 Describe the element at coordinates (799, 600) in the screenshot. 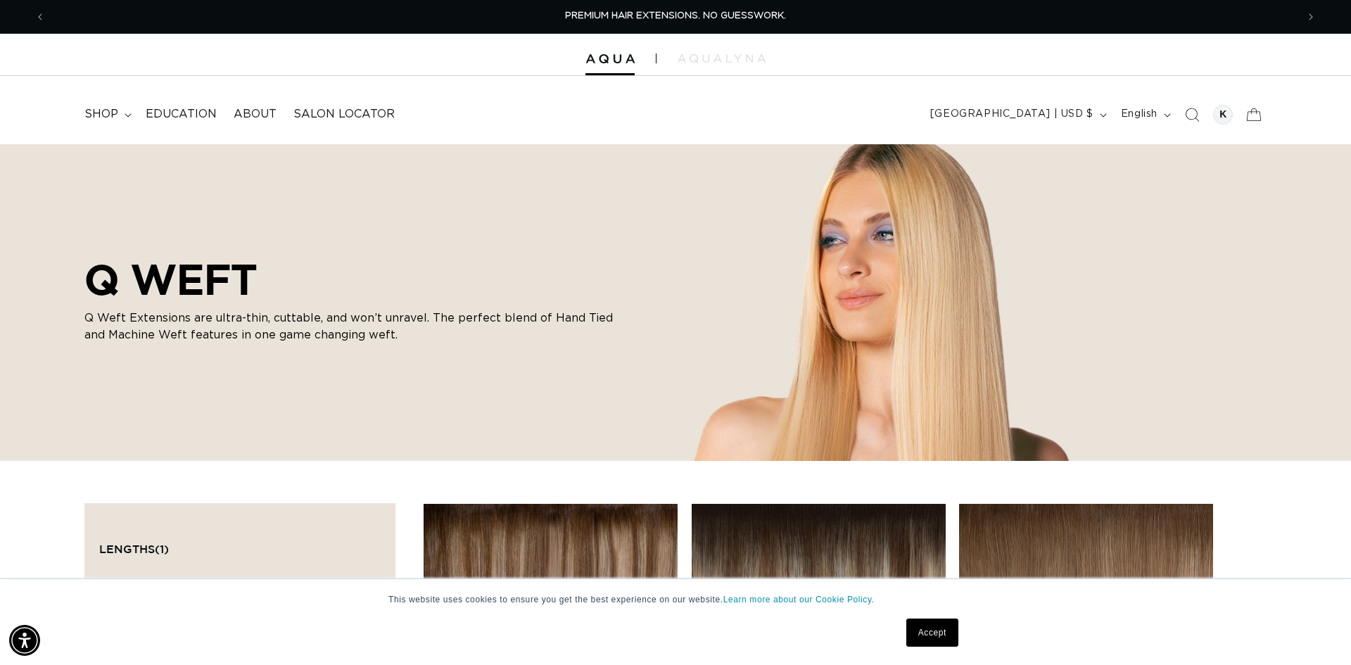

I see `a: Learn more about our Cookie Policy.` at that location.